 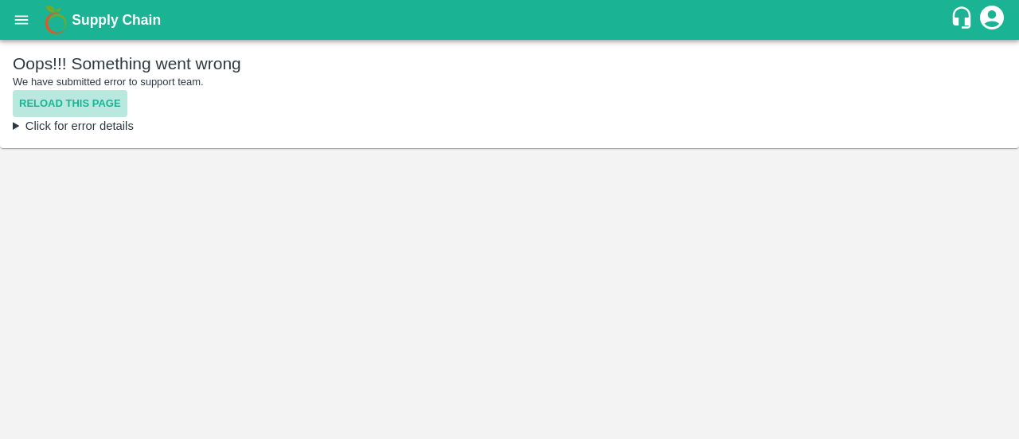 What do you see at coordinates (116, 20) in the screenshot?
I see `b: Supply Chain` at bounding box center [116, 20].